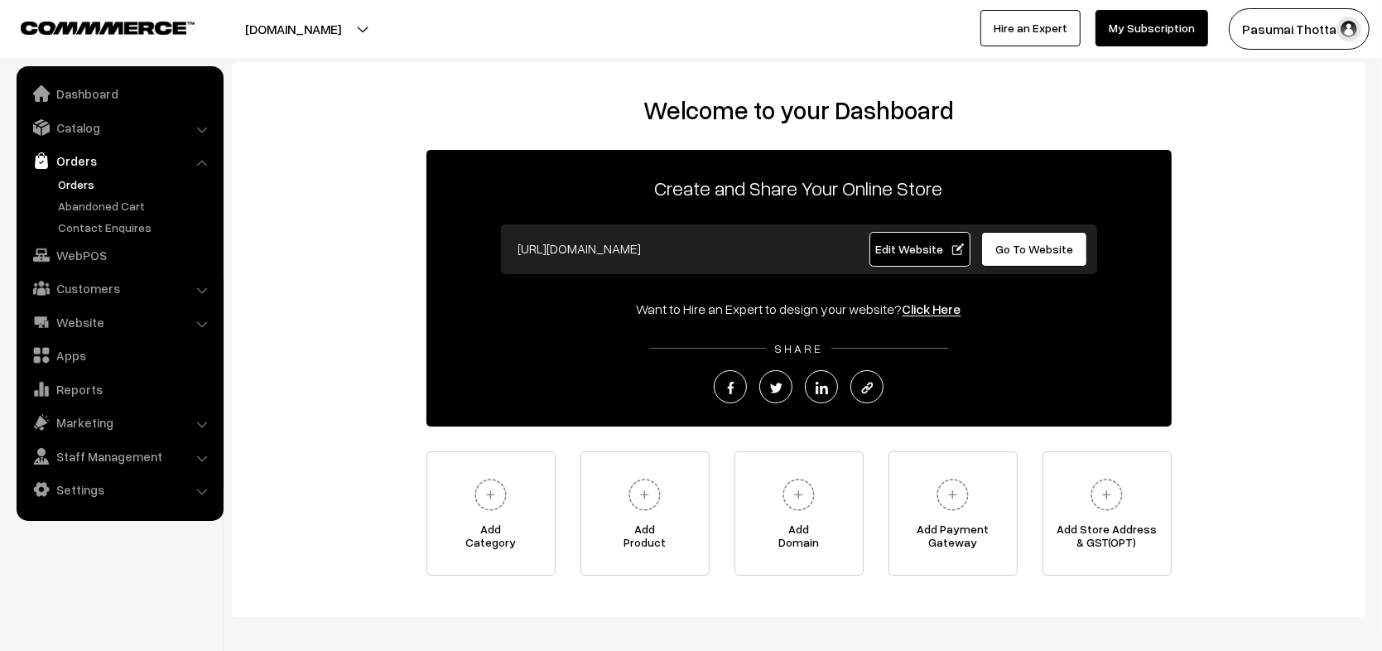 The height and width of the screenshot is (651, 1382). What do you see at coordinates (953, 513) in the screenshot?
I see `a: Add PaymentGateway` at bounding box center [953, 513].